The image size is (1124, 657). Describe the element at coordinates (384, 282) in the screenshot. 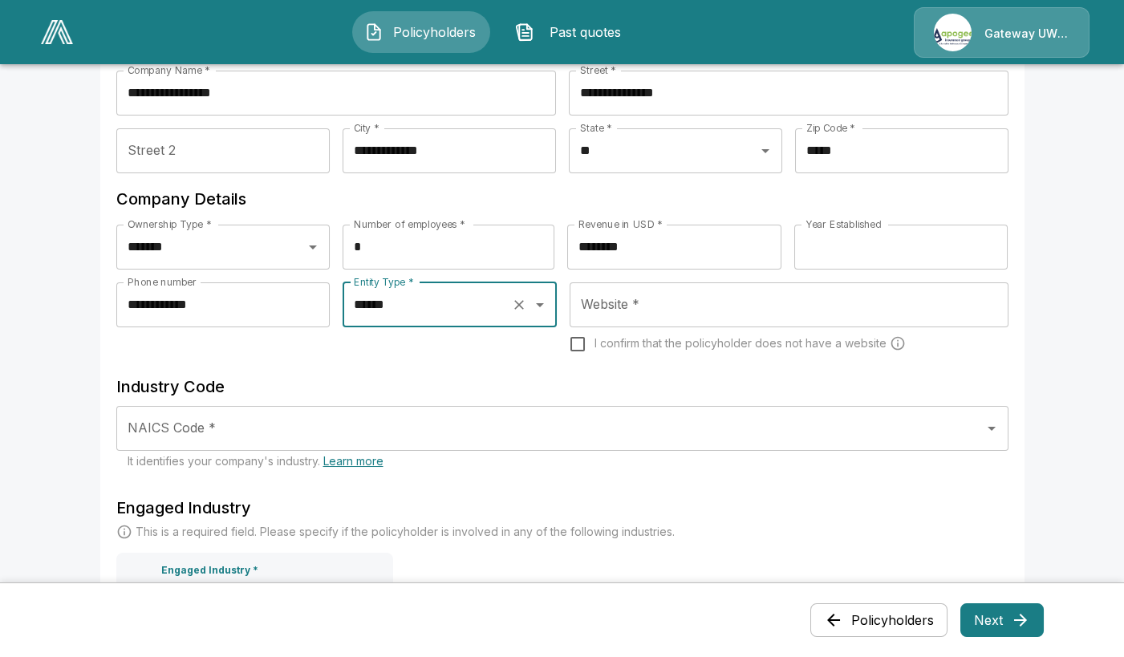

I see `label: Entity Type *` at that location.